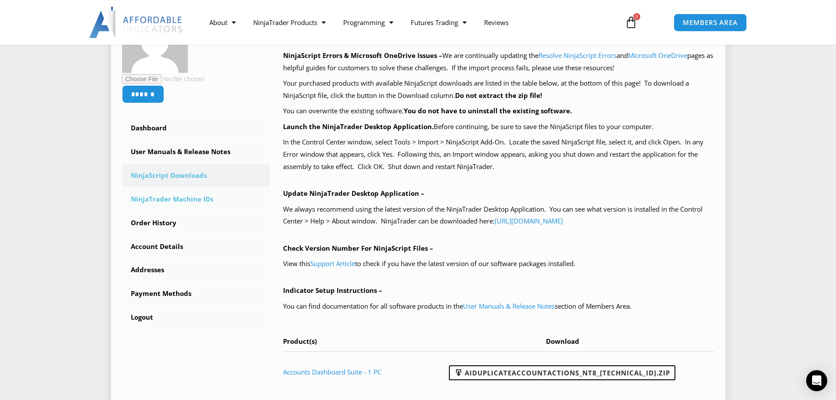 The width and height of the screenshot is (836, 400). Describe the element at coordinates (289, 22) in the screenshot. I see `a: NinjaTrader Products` at that location.